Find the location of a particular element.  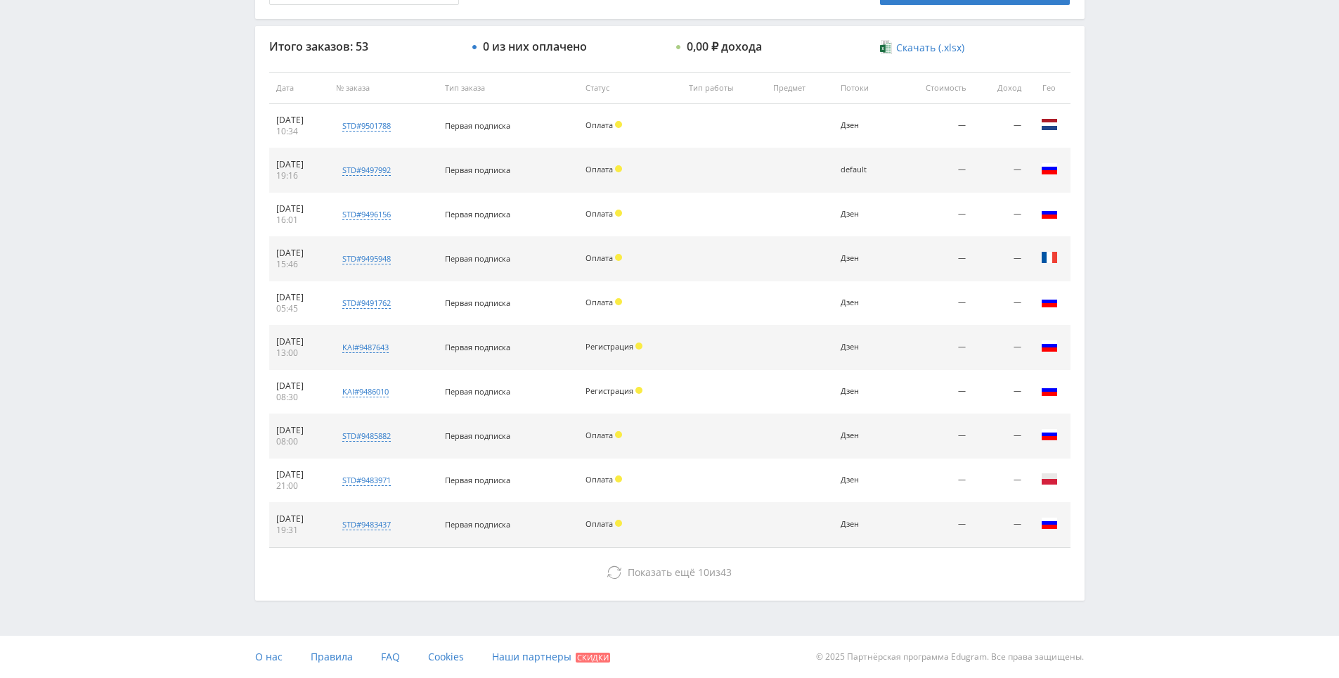

div: 21:00 is located at coordinates (299, 486).